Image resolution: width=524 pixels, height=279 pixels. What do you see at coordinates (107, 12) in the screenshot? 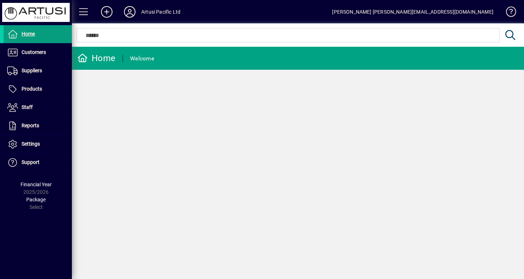
I see `button: Add` at bounding box center [107, 12].